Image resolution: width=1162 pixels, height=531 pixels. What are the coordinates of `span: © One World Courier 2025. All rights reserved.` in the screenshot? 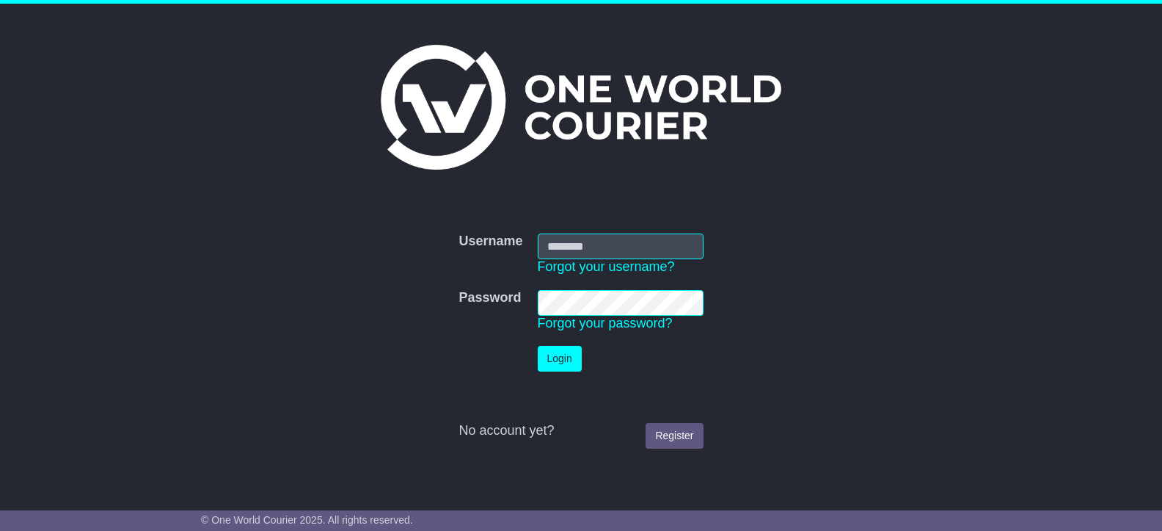 It's located at (307, 520).